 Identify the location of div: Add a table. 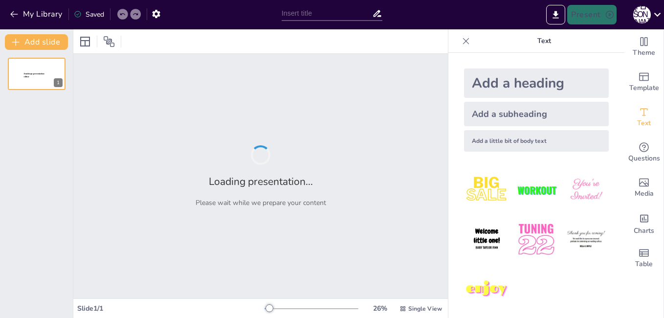
(644, 258).